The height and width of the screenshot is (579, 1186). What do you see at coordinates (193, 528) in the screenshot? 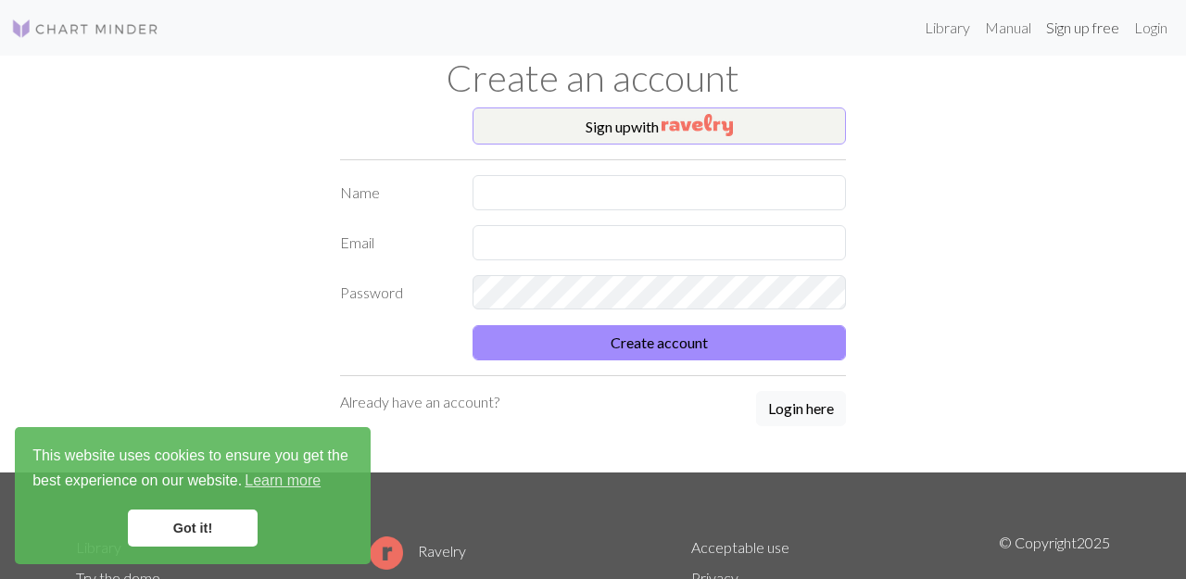
I see `a: dismiss cookie message` at bounding box center [193, 528].